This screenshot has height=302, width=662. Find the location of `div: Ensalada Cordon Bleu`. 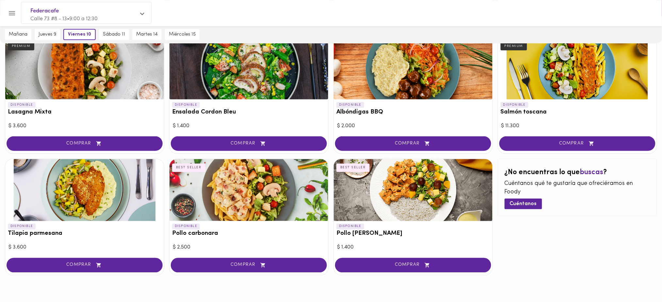

div: Ensalada Cordon Bleu is located at coordinates (249, 69).